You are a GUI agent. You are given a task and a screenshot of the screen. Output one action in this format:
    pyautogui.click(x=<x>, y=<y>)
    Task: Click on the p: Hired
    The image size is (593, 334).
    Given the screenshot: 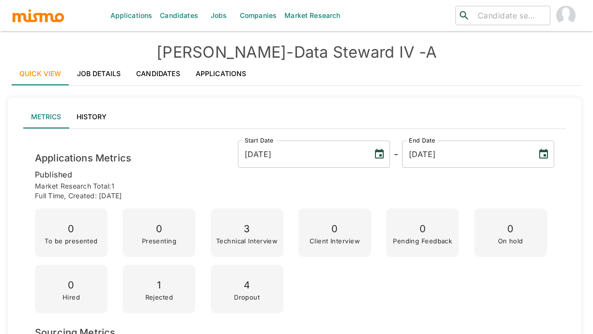 What is the action you would take?
    pyautogui.click(x=71, y=297)
    